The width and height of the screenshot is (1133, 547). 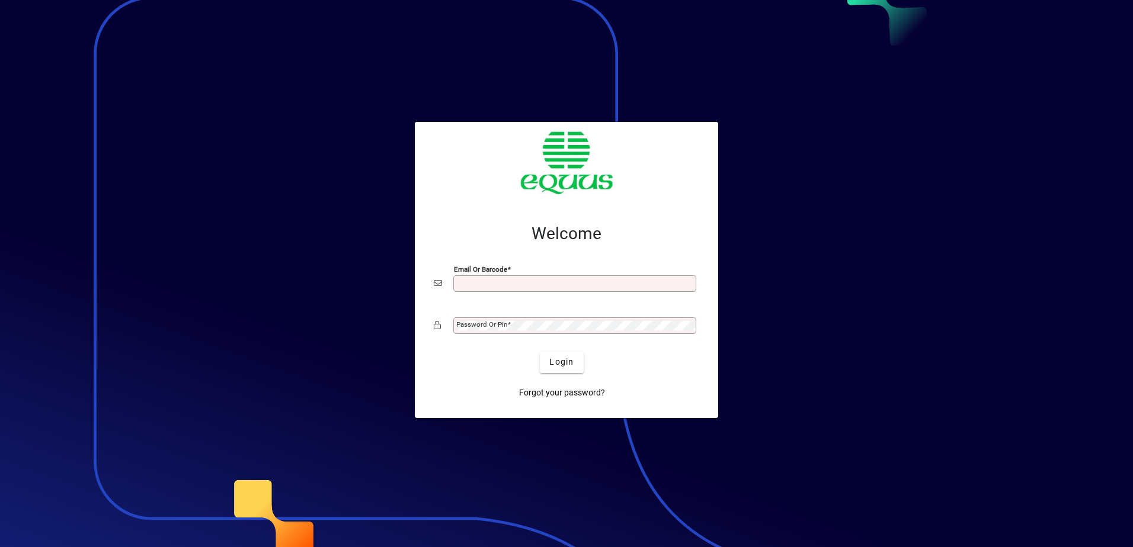 I want to click on a: Forgot your password?, so click(x=562, y=393).